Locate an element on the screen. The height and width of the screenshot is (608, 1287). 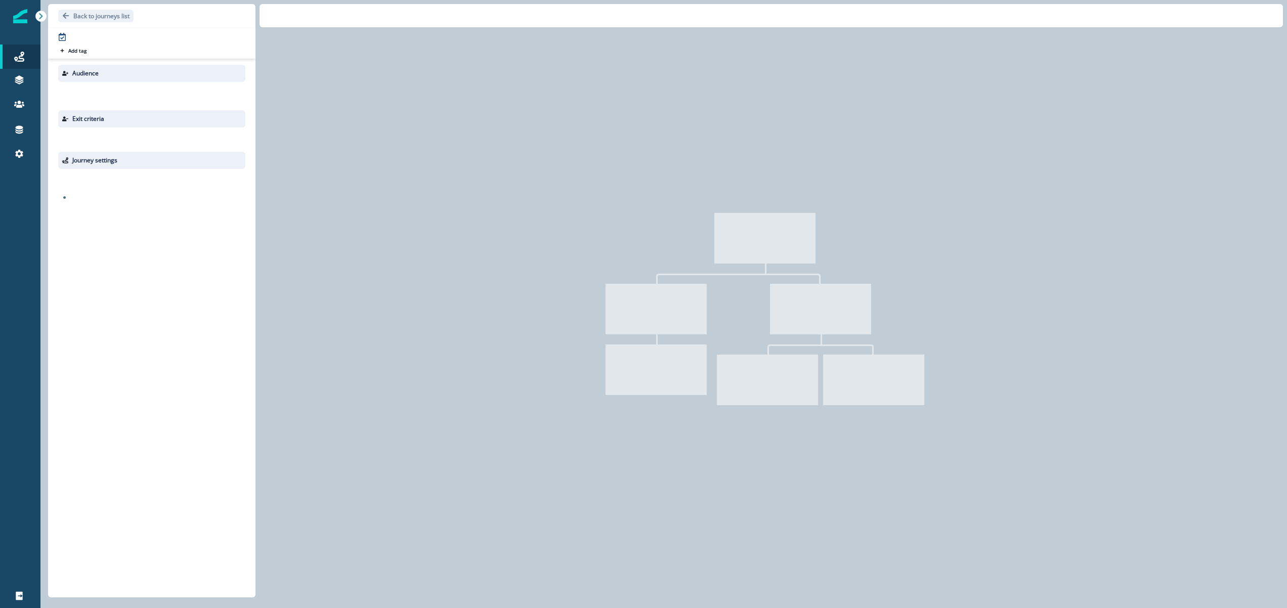
p: Back to journeys list is located at coordinates (101, 16).